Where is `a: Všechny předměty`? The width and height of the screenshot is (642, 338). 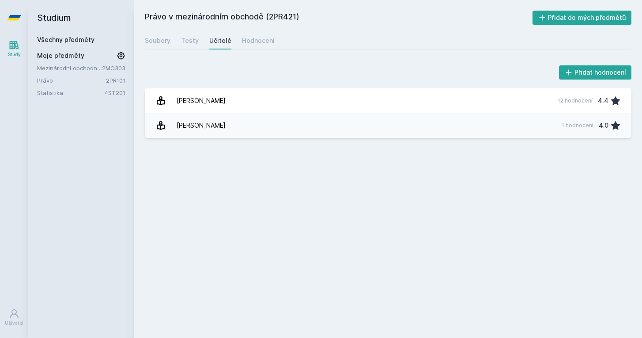 a: Všechny předměty is located at coordinates (66, 39).